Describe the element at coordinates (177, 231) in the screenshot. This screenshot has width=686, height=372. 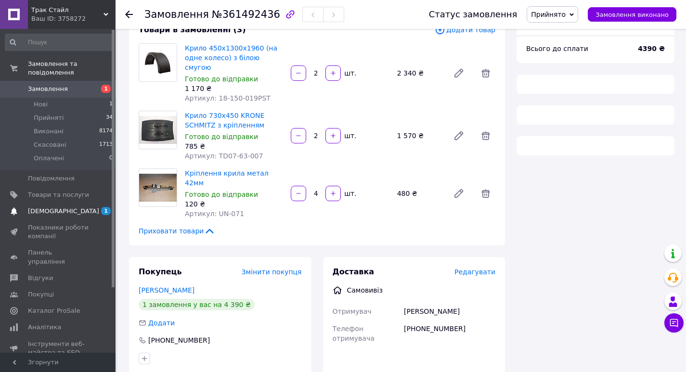
I see `span: Приховати товари` at that location.